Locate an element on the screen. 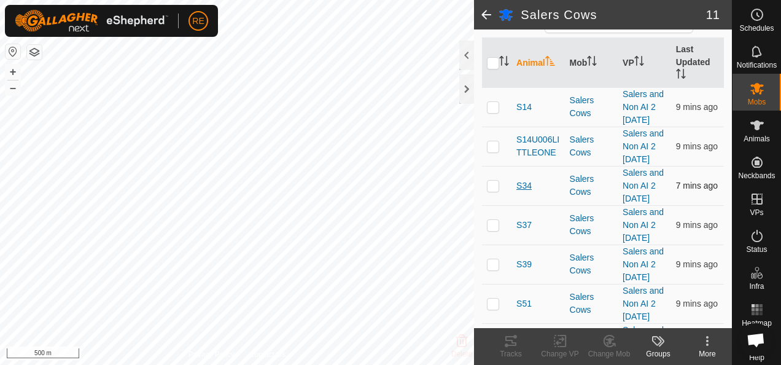 This screenshot has height=365, width=781. span: S51 is located at coordinates (524, 303).